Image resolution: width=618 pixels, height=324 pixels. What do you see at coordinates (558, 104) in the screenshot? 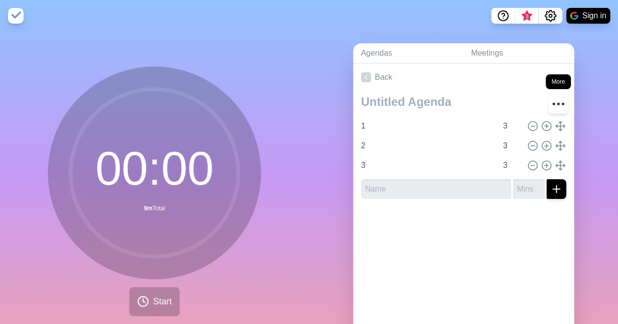
I see `button: More` at bounding box center [558, 104].